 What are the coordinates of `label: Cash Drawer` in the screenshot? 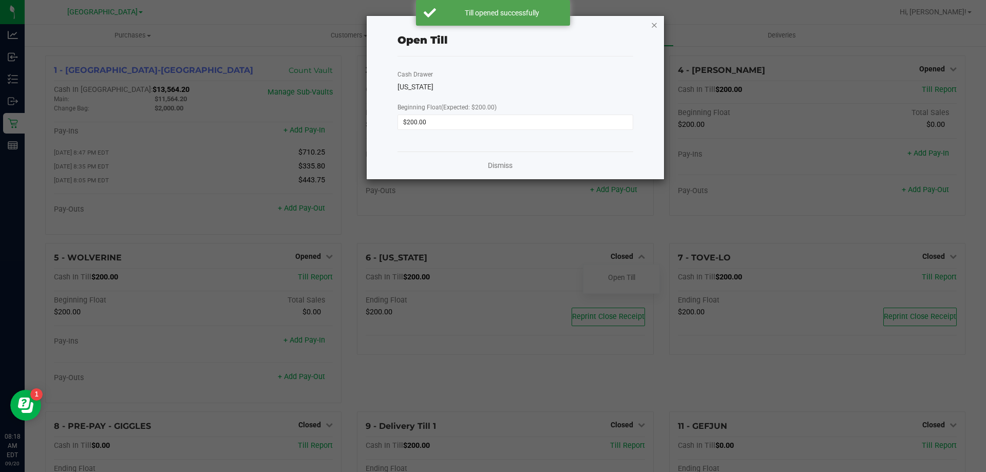 It's located at (415, 74).